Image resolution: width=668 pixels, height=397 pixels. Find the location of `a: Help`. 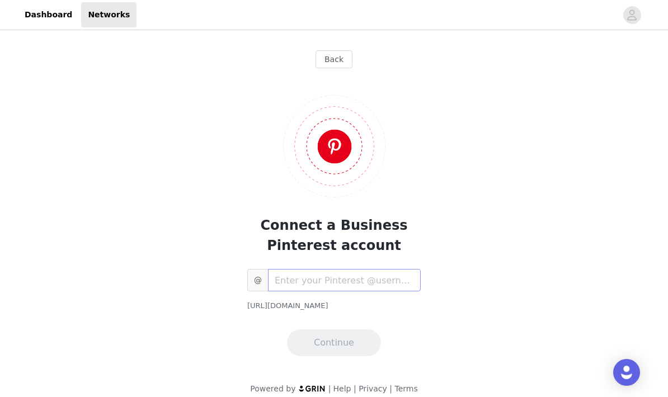

a: Help is located at coordinates (343, 389).